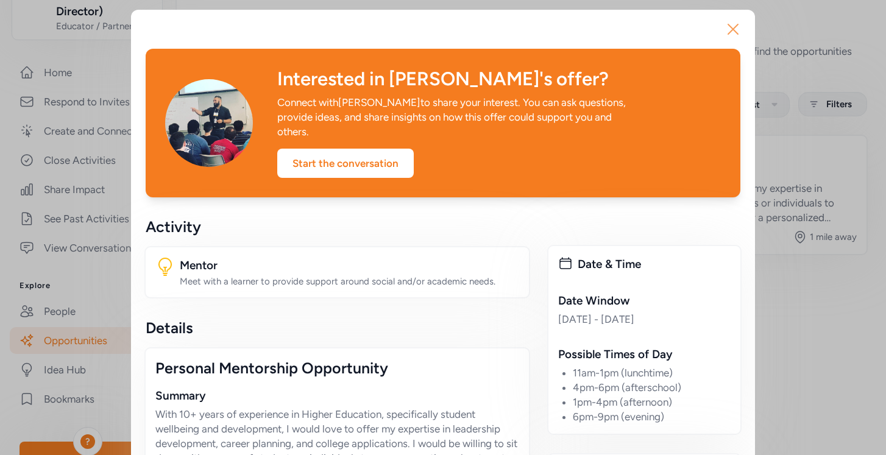 The height and width of the screenshot is (455, 886). I want to click on div: Date & Time, so click(654, 265).